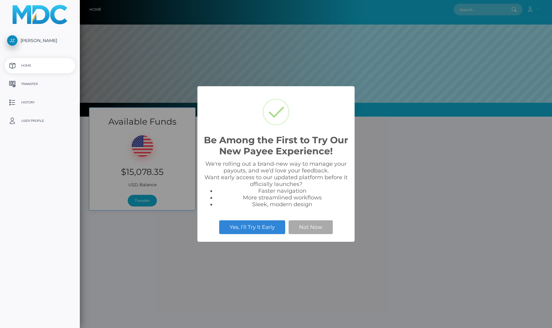 The height and width of the screenshot is (328, 552). Describe the element at coordinates (311, 227) in the screenshot. I see `button: Not Now` at that location.